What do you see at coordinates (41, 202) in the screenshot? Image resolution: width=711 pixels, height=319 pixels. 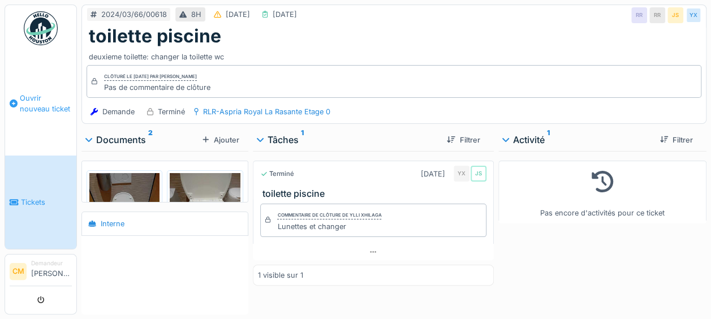 I see `a: Tickets` at bounding box center [41, 202].